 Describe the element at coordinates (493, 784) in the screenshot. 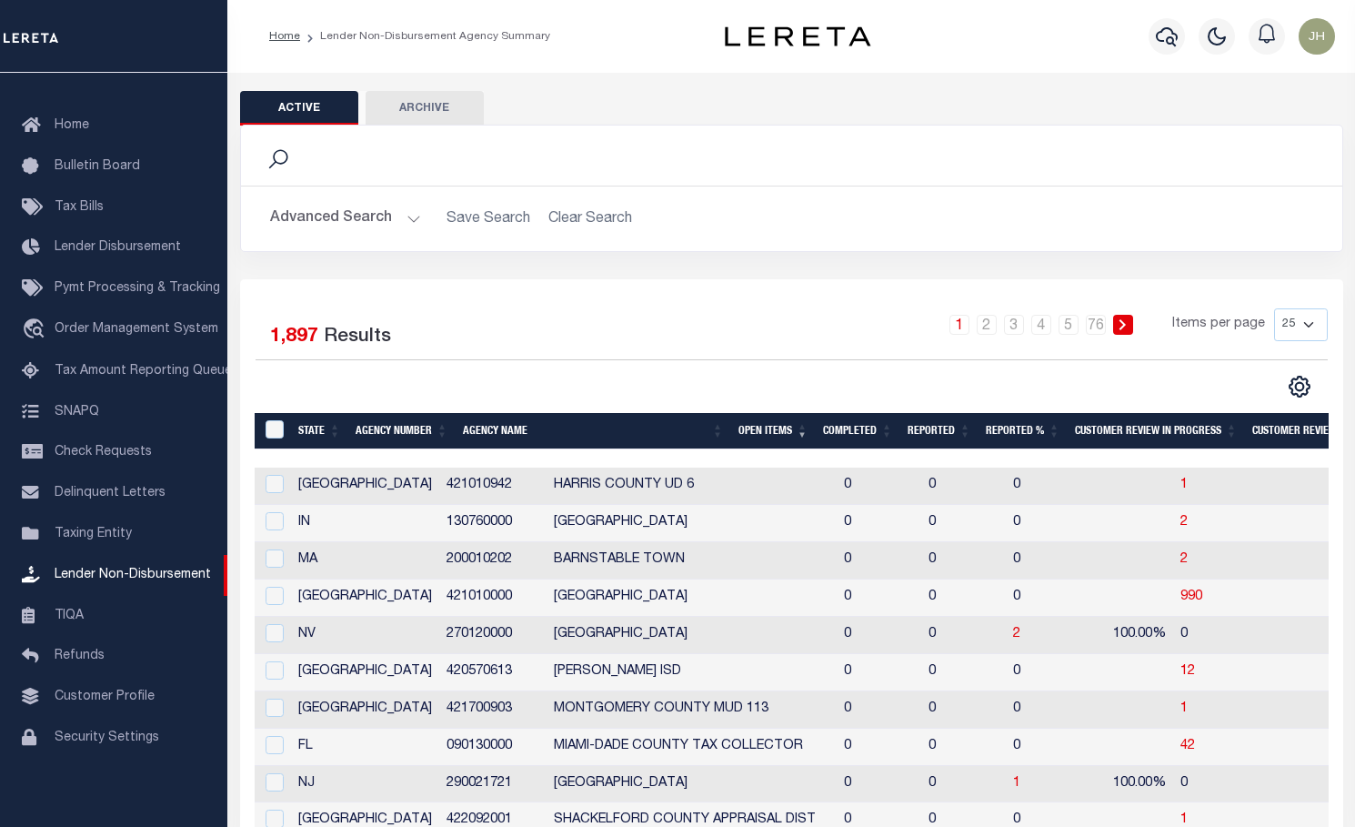

I see `td: 290021721` at that location.